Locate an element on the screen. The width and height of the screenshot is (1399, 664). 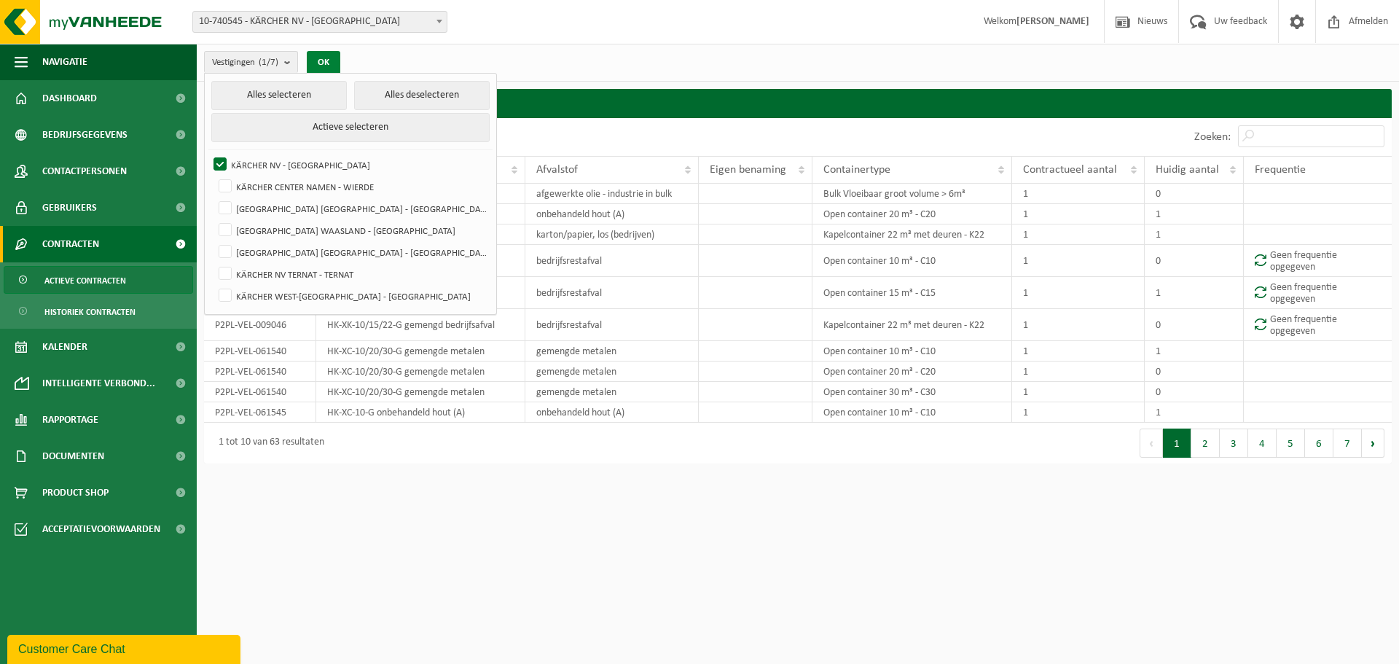
a: Actieve contracten is located at coordinates (98, 280).